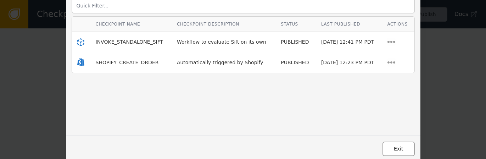 The image size is (486, 159). What do you see at coordinates (296, 24) in the screenshot?
I see `th: Status` at bounding box center [296, 24].